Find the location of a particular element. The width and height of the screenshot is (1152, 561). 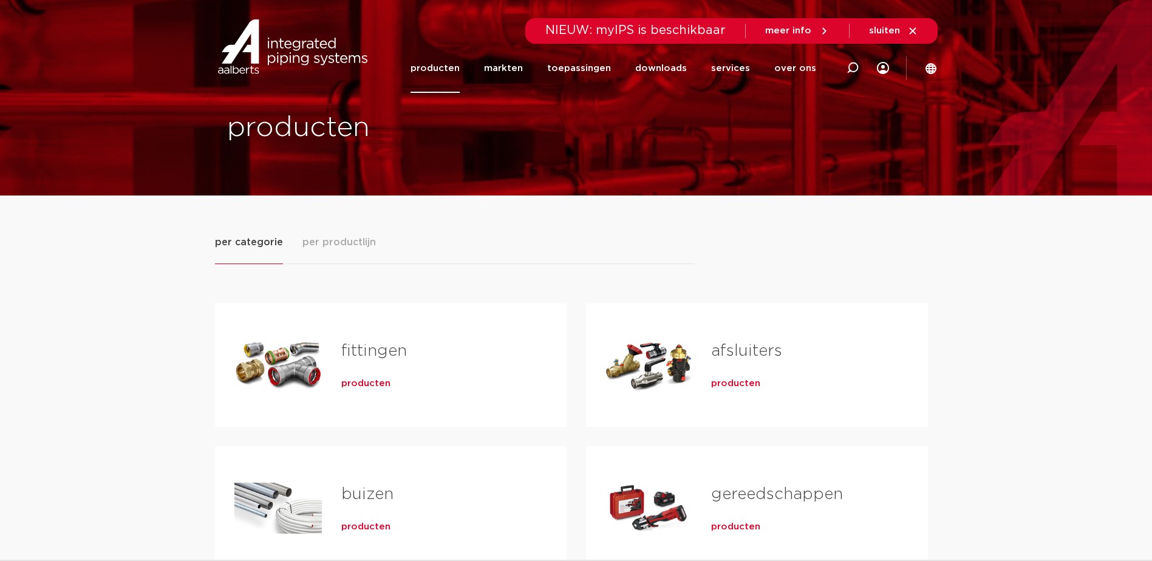

a: meer info is located at coordinates (797, 31).